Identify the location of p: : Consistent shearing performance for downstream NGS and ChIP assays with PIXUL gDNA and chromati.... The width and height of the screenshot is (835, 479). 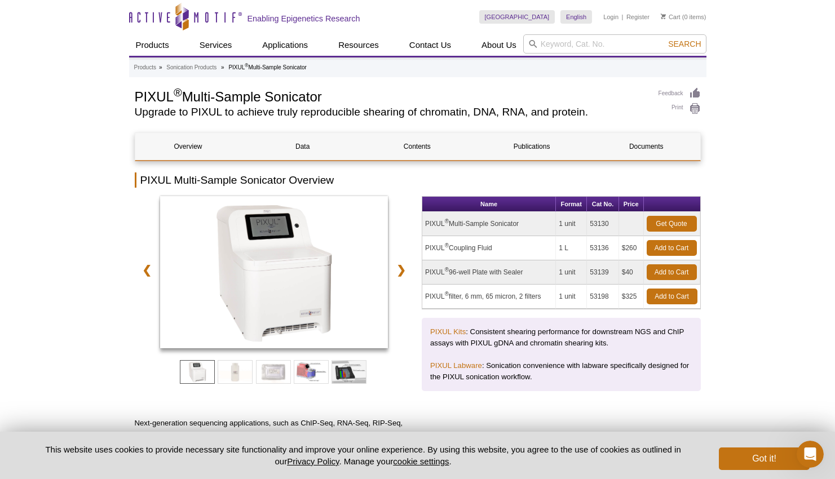
(561, 338).